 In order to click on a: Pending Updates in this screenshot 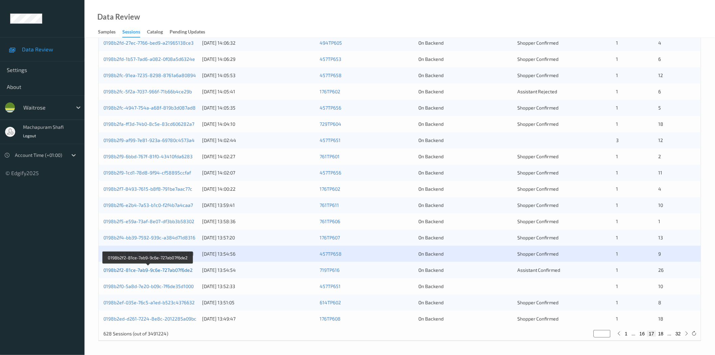, I will do `click(191, 32)`.